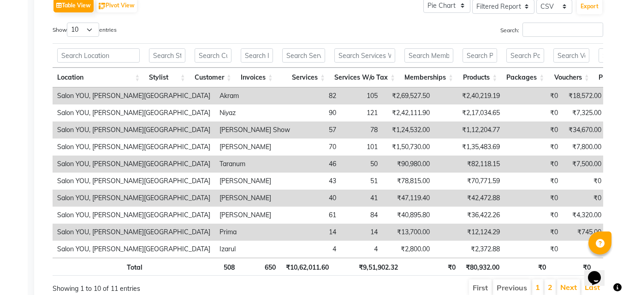  Describe the element at coordinates (303, 55) in the screenshot. I see `input: Search Services` at that location.